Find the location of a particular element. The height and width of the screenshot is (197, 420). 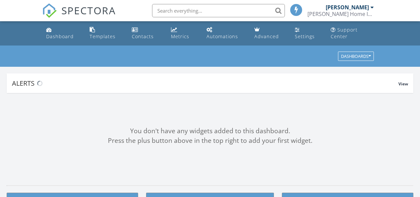

div: Automations is located at coordinates (222, 36).